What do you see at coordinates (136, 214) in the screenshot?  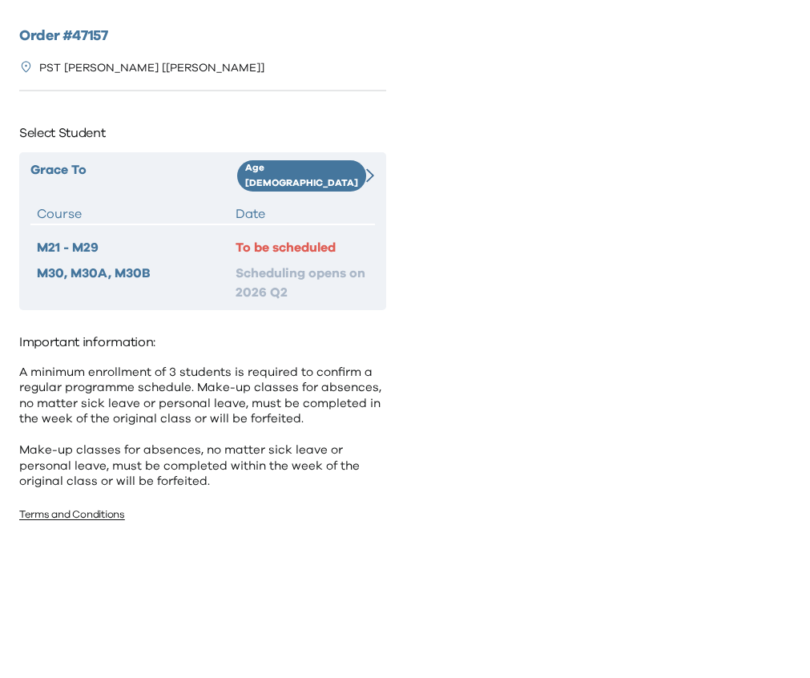 I see `div: Course` at bounding box center [136, 214].